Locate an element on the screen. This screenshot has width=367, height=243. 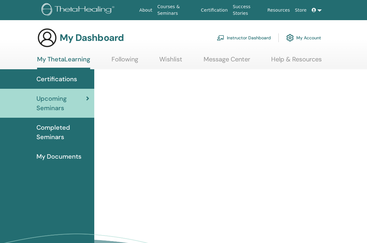
h3: My Dashboard is located at coordinates (92, 38).